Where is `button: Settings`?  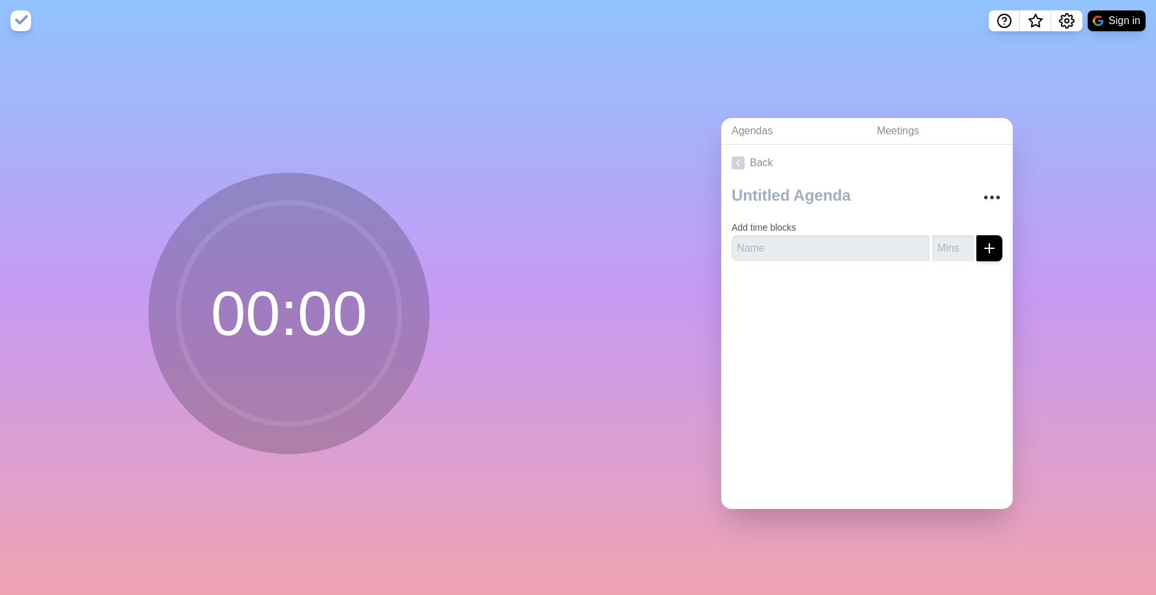
button: Settings is located at coordinates (1067, 21).